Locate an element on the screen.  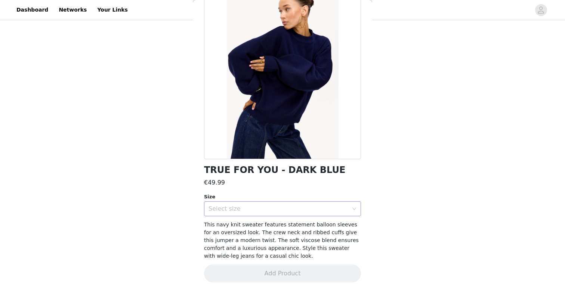
h1: TRUE FOR YOU - DARK BLUE is located at coordinates (275, 170).